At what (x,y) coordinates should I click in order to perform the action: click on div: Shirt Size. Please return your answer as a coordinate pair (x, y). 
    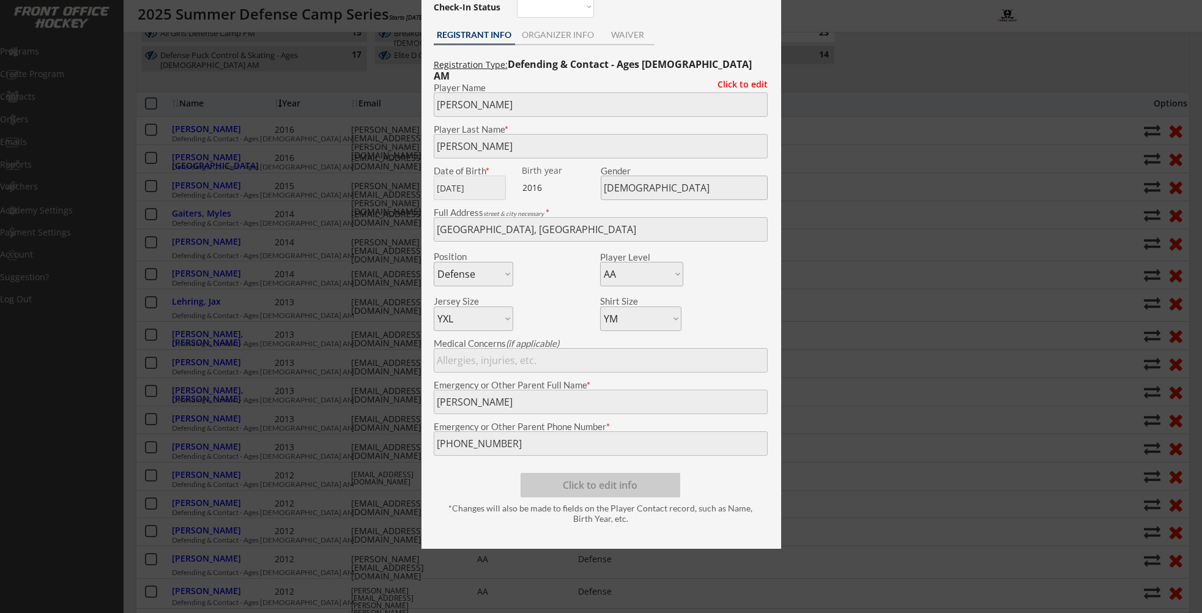
    Looking at the image, I should click on (631, 301).